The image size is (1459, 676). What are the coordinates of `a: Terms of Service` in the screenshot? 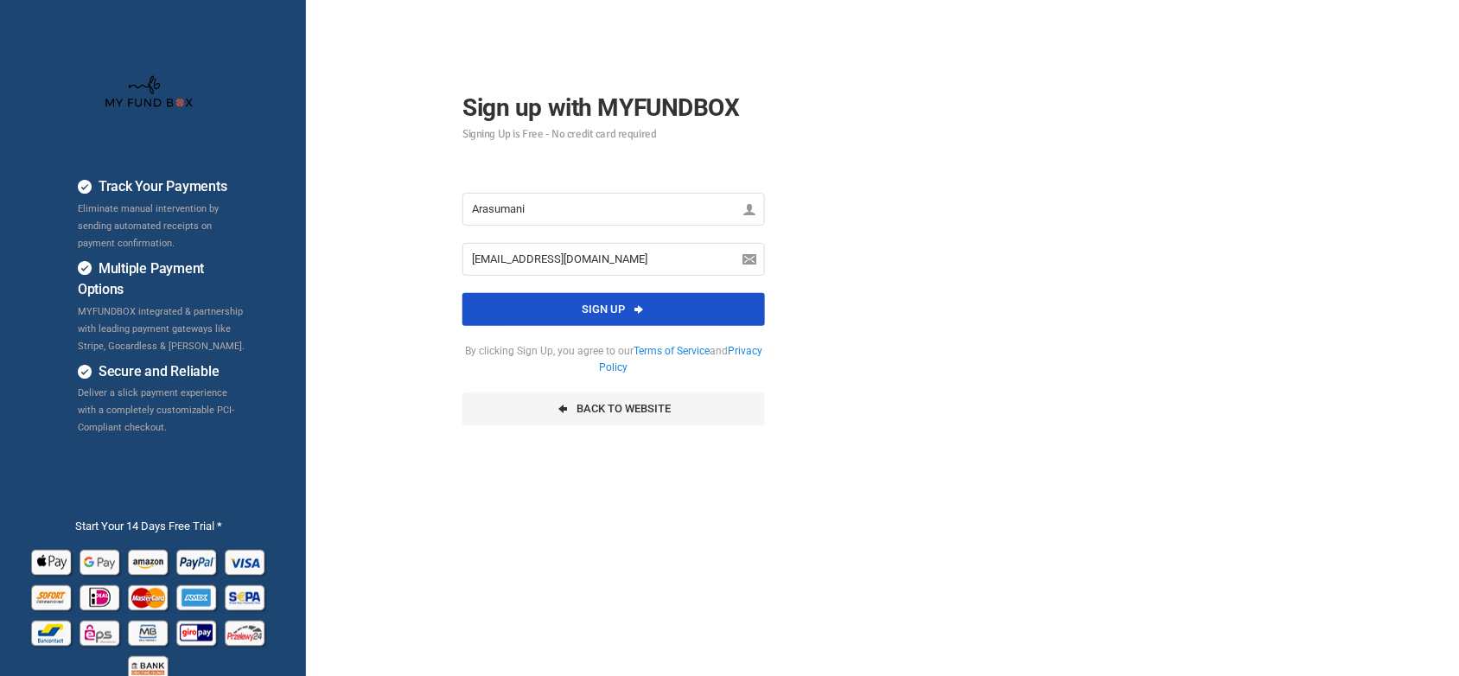 It's located at (672, 351).